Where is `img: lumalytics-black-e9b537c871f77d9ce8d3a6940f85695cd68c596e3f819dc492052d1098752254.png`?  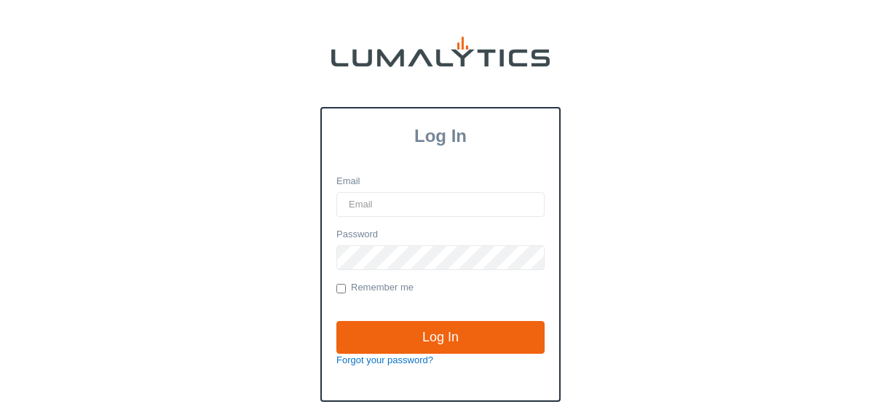 img: lumalytics-black-e9b537c871f77d9ce8d3a6940f85695cd68c596e3f819dc492052d1098752254.png is located at coordinates (440, 52).